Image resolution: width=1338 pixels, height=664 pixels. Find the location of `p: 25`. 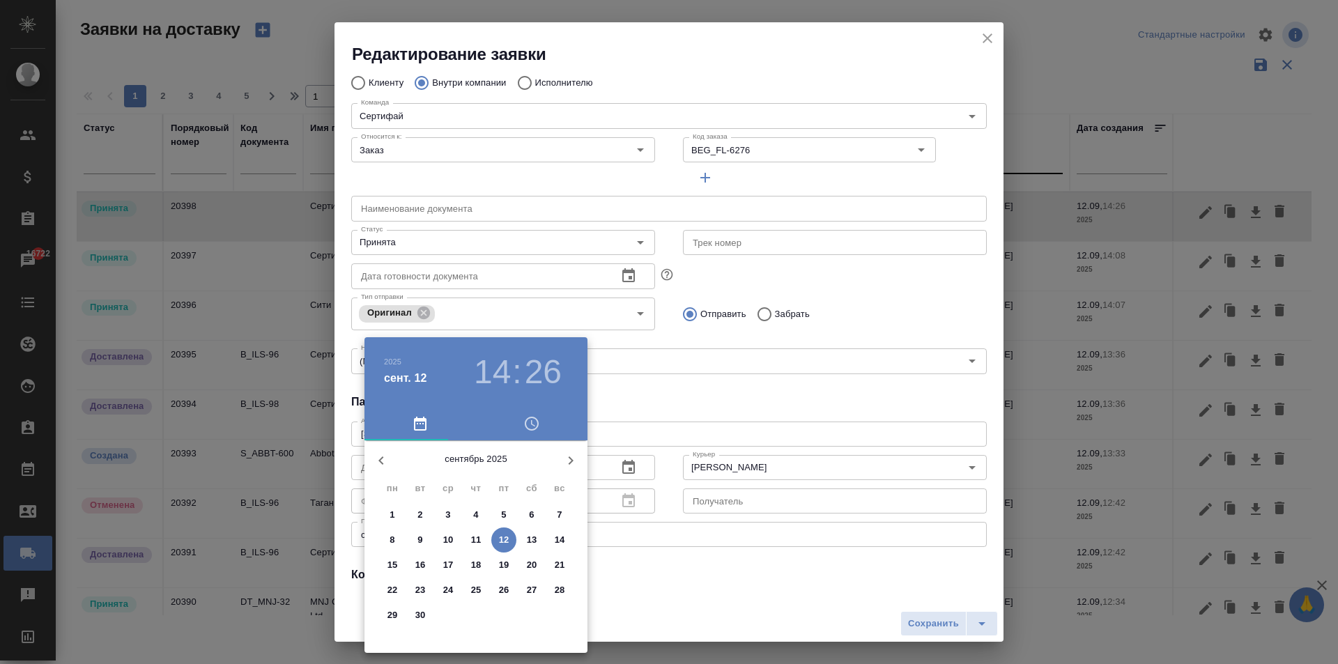

p: 25 is located at coordinates (476, 590).